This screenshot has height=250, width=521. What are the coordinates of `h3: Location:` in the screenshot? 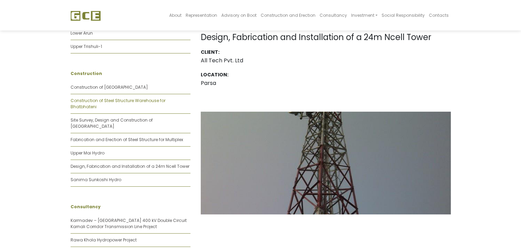 It's located at (326, 75).